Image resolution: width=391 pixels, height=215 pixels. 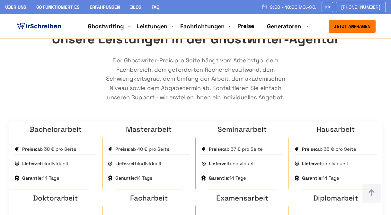 What do you see at coordinates (203, 26) in the screenshot?
I see `a: Fachrichtungen` at bounding box center [203, 26].